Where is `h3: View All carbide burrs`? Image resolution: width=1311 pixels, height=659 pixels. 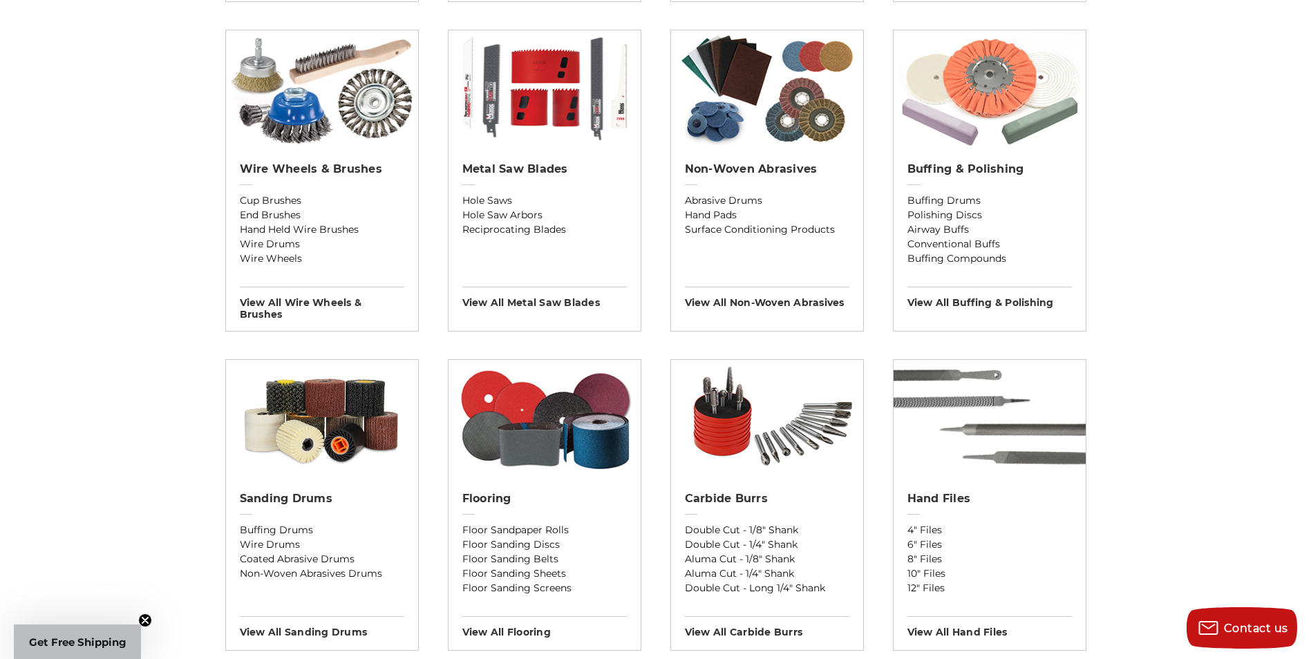
h3: View All carbide burrs is located at coordinates (767, 627).